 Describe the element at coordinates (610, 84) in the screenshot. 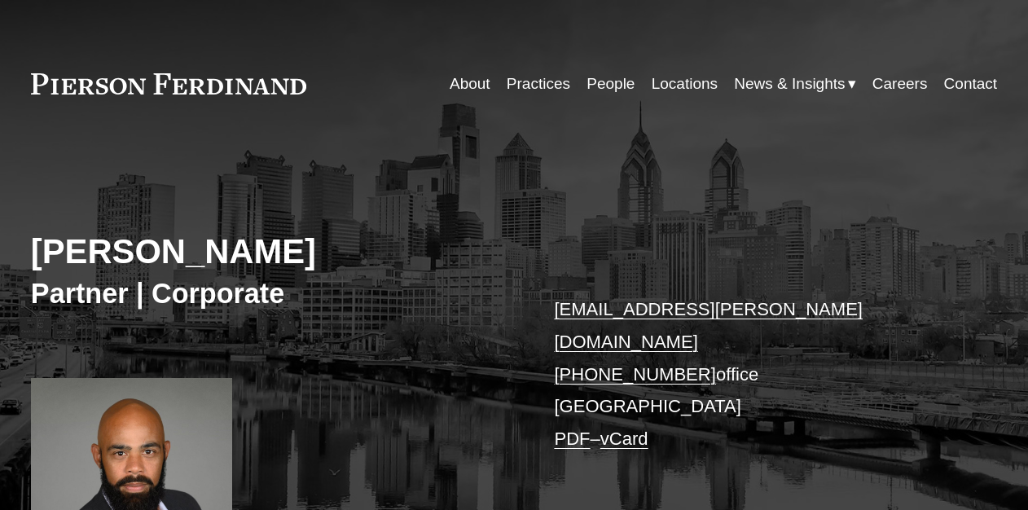

I see `a: People` at that location.